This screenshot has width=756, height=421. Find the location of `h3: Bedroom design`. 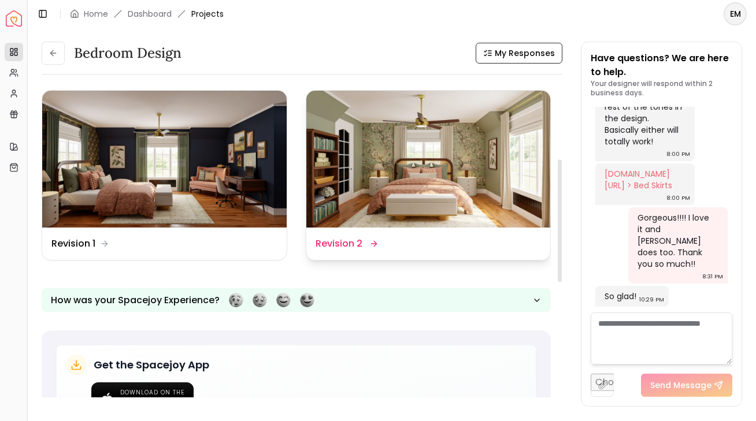

h3: Bedroom design is located at coordinates (128, 53).